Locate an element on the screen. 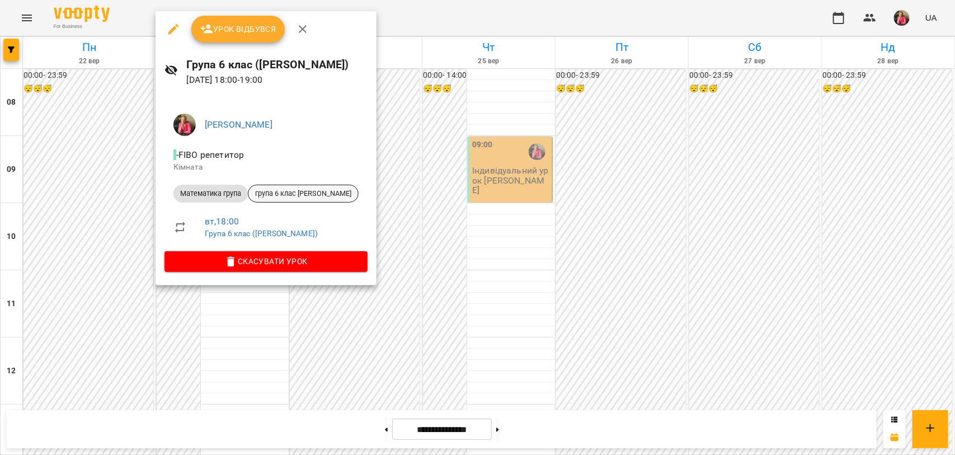 The height and width of the screenshot is (455, 955). span: Математика група is located at coordinates (210, 194).